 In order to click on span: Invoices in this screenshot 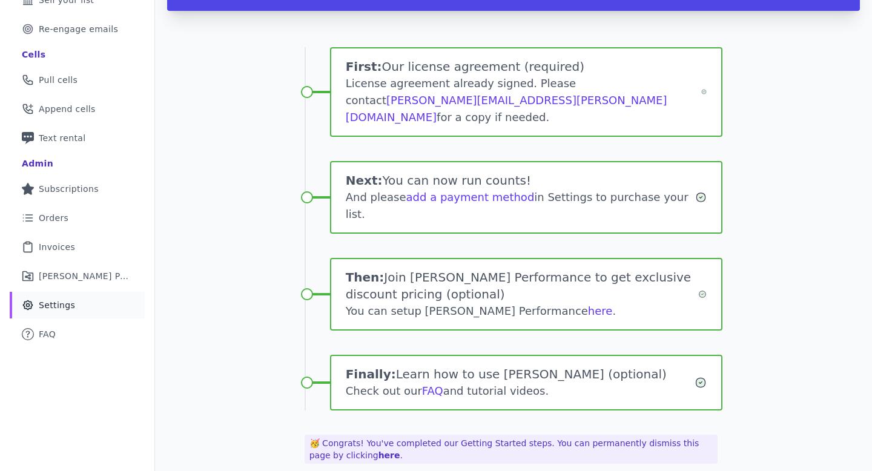, I will do `click(57, 247)`.